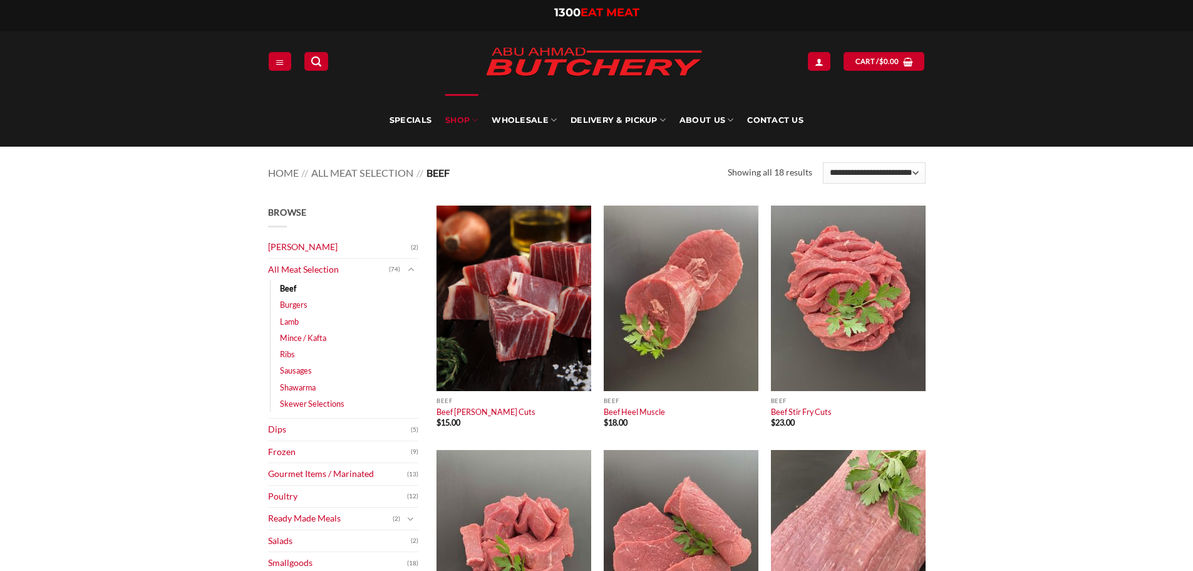 This screenshot has height=571, width=1193. I want to click on span: 1300, so click(568, 13).